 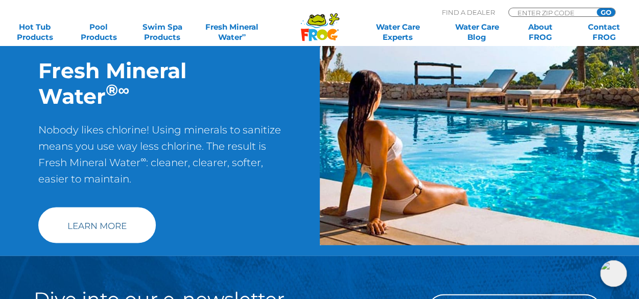 I want to click on a: Fresh MineralWater∞, so click(x=232, y=32).